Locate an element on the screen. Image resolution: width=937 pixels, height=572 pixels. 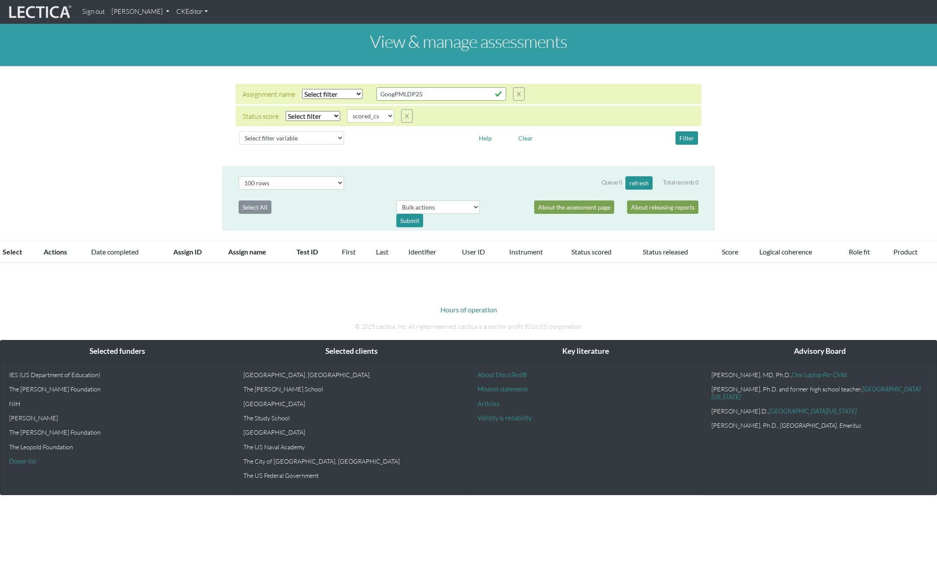
img: lecticalive is located at coordinates (39, 12).